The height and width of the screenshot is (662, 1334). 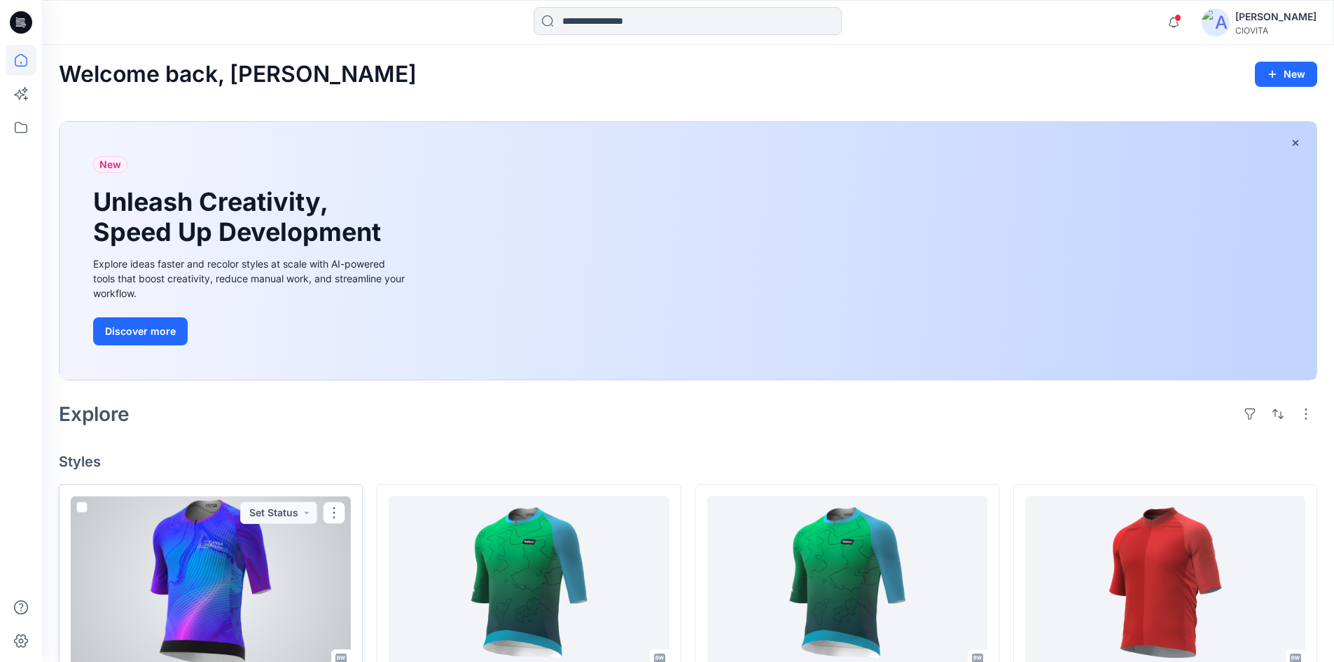 What do you see at coordinates (251, 278) in the screenshot?
I see `div: Explore ideas faster and recolor styles at scale with AI-powered tools that boost creativity, red...` at bounding box center [251, 278].